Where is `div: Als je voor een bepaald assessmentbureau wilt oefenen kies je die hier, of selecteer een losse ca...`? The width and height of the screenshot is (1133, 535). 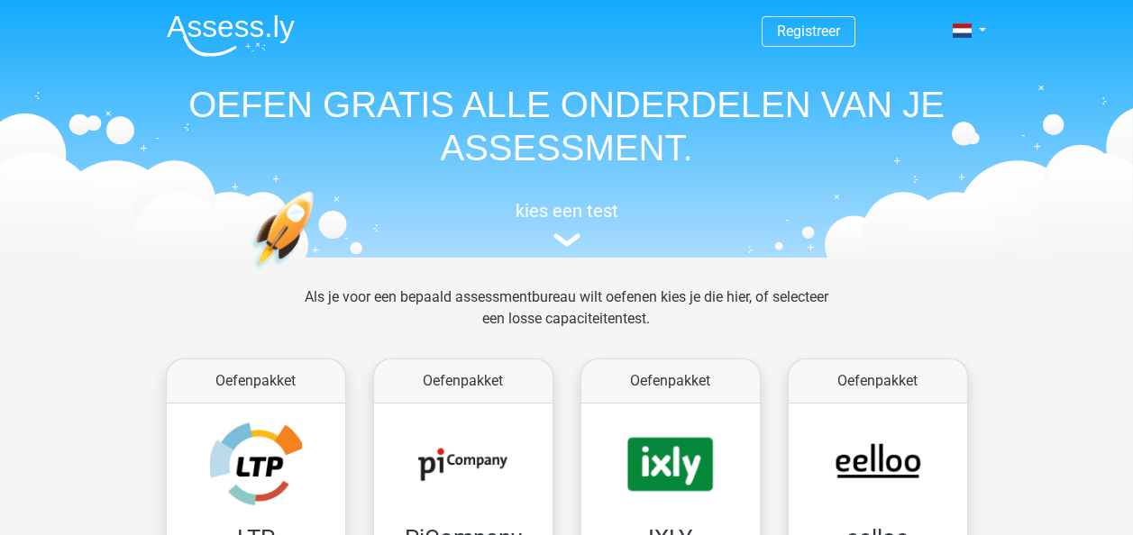
div: Als je voor een bepaald assessmentbureau wilt oefenen kies je die hier, of selecteer een losse ca... is located at coordinates (566, 319).